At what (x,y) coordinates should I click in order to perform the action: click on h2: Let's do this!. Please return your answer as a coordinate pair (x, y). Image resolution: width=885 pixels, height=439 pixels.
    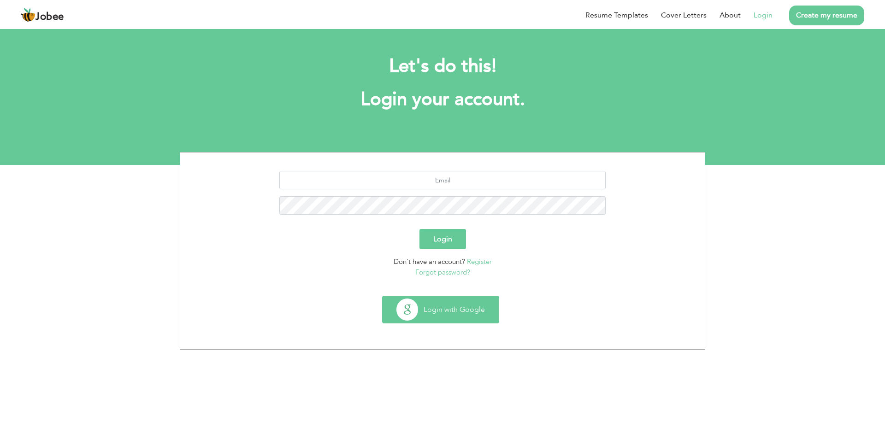
    Looking at the image, I should click on (442, 66).